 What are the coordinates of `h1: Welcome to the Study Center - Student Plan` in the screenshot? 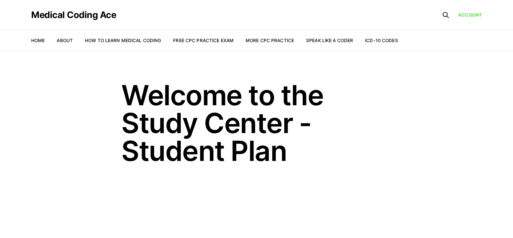 It's located at (257, 123).